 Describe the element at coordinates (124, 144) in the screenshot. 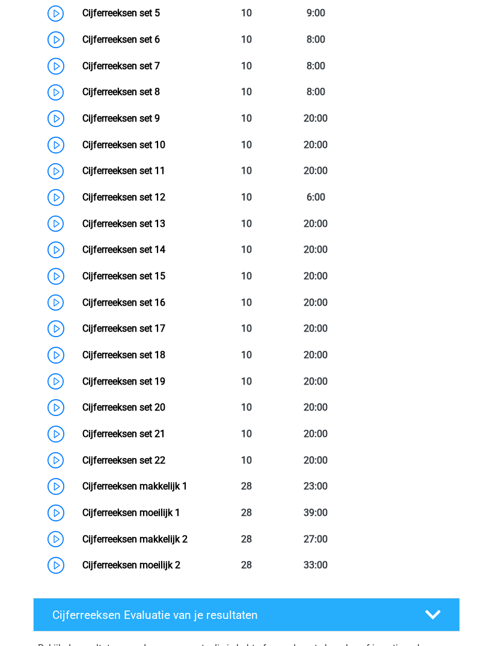

I see `a: Cijferreeksen set 10` at that location.